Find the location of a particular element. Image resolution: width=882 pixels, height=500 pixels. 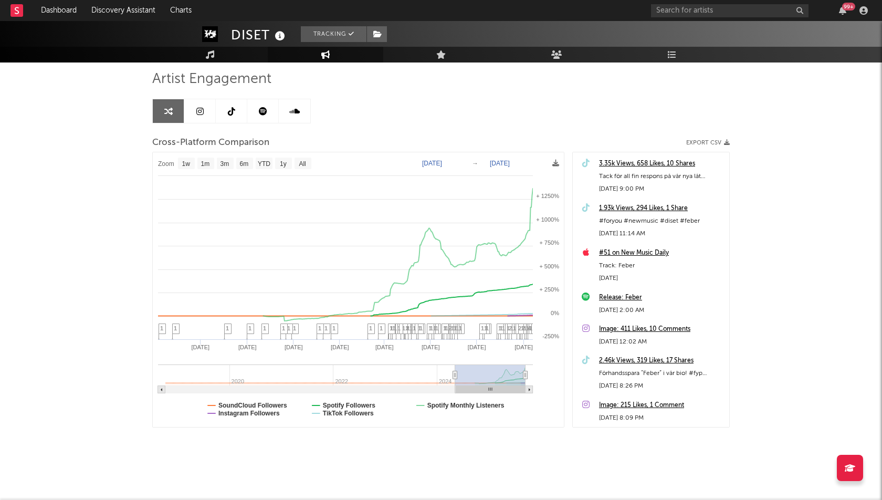

div: Förhandsspara ”Feber” i vår bio! #fyp #svenskmusik #nymusik #Diset #feber is located at coordinates (661, 373).